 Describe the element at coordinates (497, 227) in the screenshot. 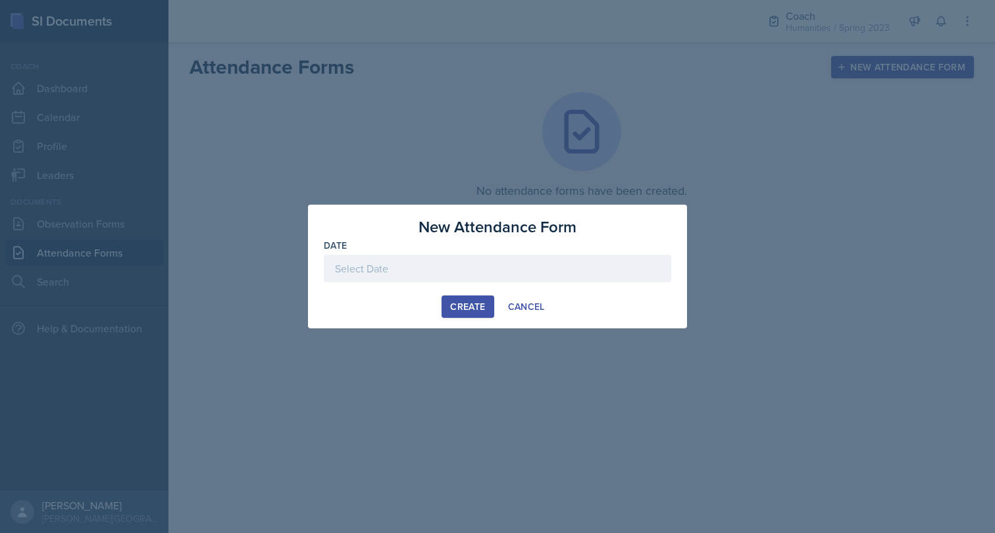

I see `h3: New Attendance Form` at that location.